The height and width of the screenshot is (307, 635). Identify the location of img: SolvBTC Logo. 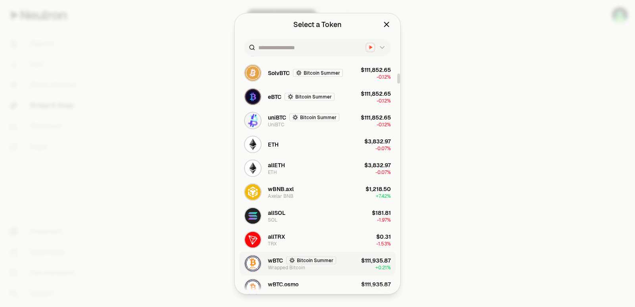
(253, 73).